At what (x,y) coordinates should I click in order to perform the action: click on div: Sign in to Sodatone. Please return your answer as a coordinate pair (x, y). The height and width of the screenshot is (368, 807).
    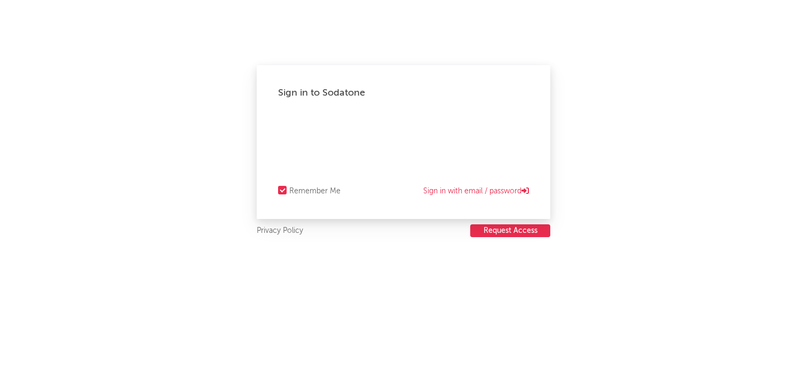
    Looking at the image, I should click on (404, 93).